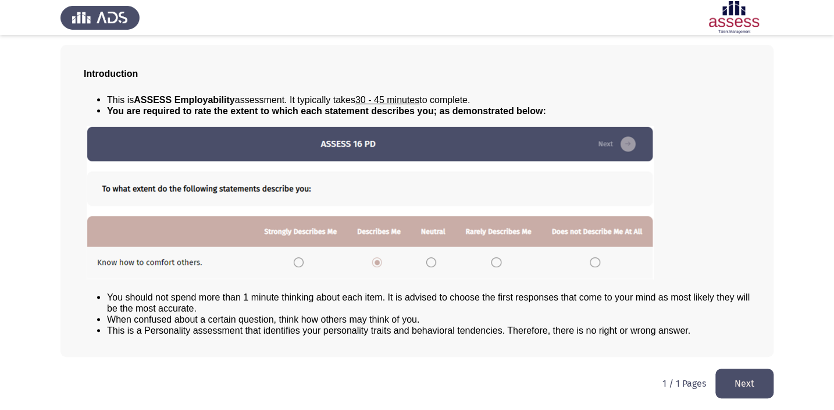 This screenshot has height=410, width=834. I want to click on p: 1 / 1 Pages, so click(684, 383).